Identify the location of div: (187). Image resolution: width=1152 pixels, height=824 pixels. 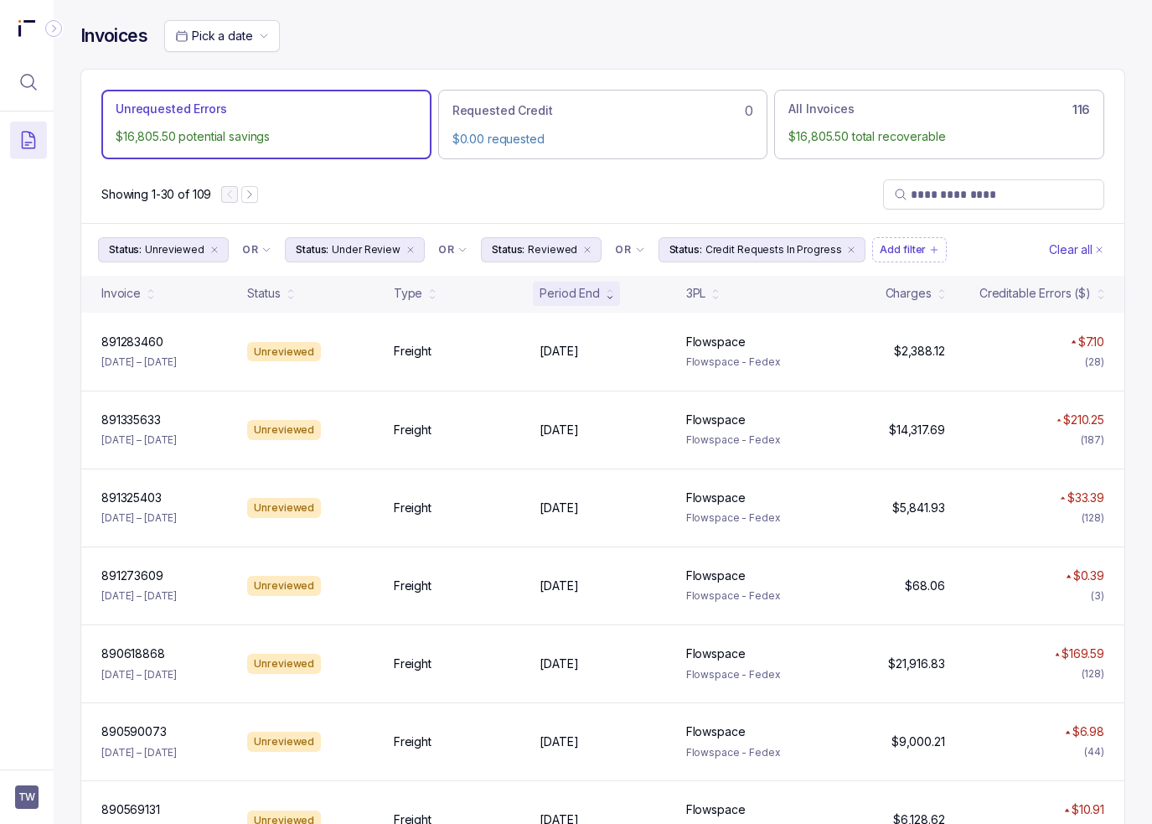
(1093, 440).